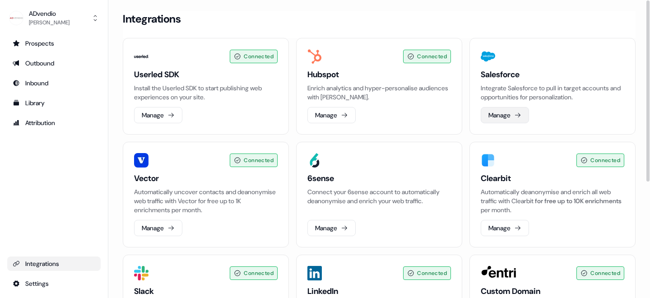  What do you see at coordinates (54, 123) in the screenshot?
I see `div: Attribution` at bounding box center [54, 123].